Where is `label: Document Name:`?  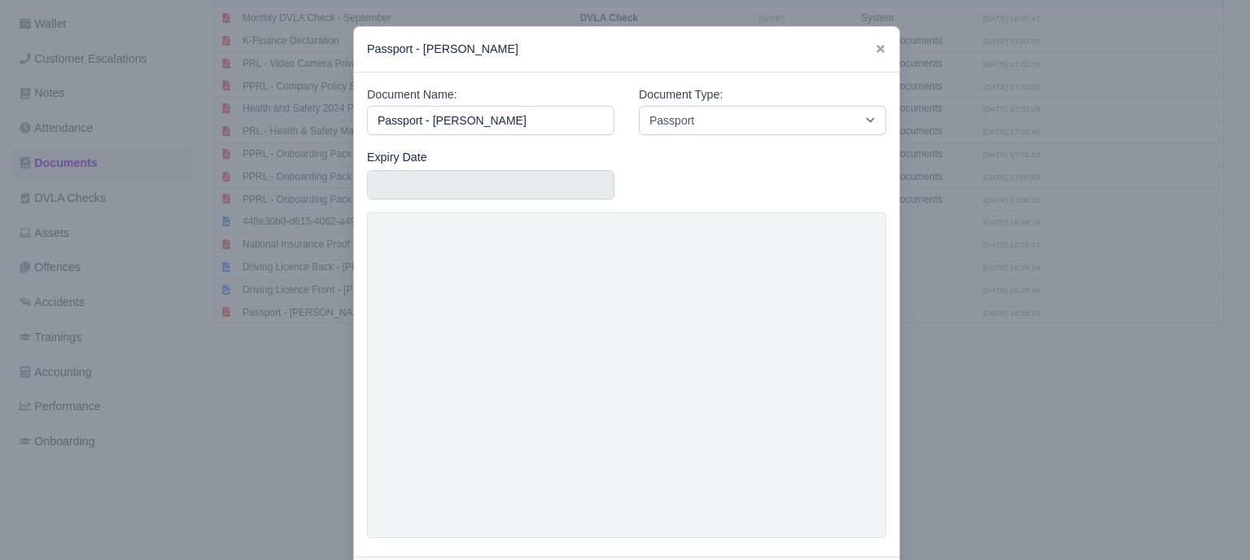 label: Document Name: is located at coordinates (412, 94).